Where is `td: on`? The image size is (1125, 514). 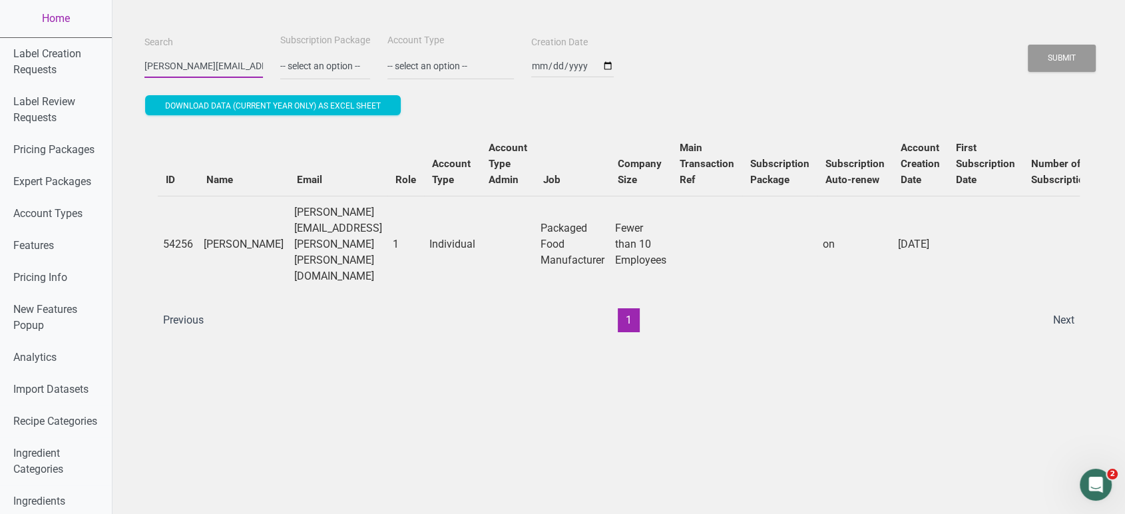 td: on is located at coordinates (855, 244).